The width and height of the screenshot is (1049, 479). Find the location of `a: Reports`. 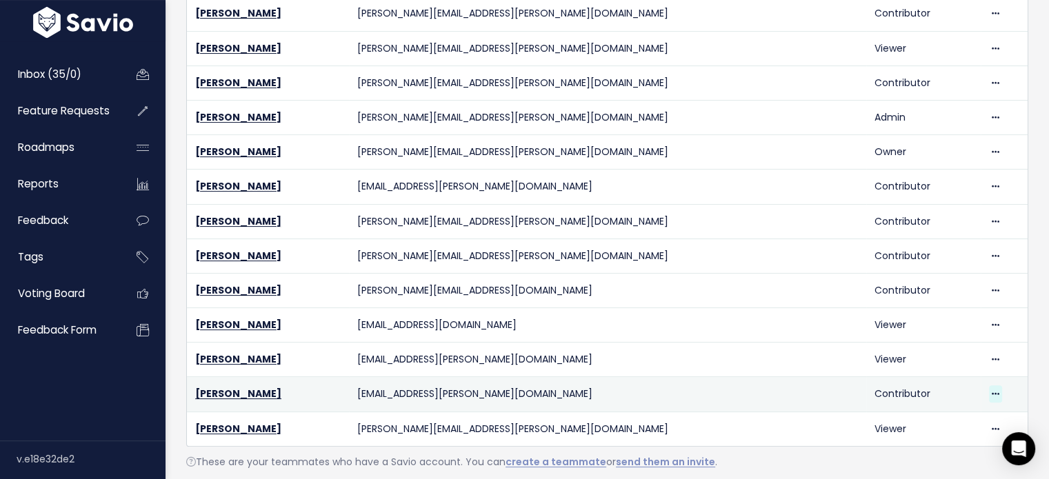

a: Reports is located at coordinates (59, 184).